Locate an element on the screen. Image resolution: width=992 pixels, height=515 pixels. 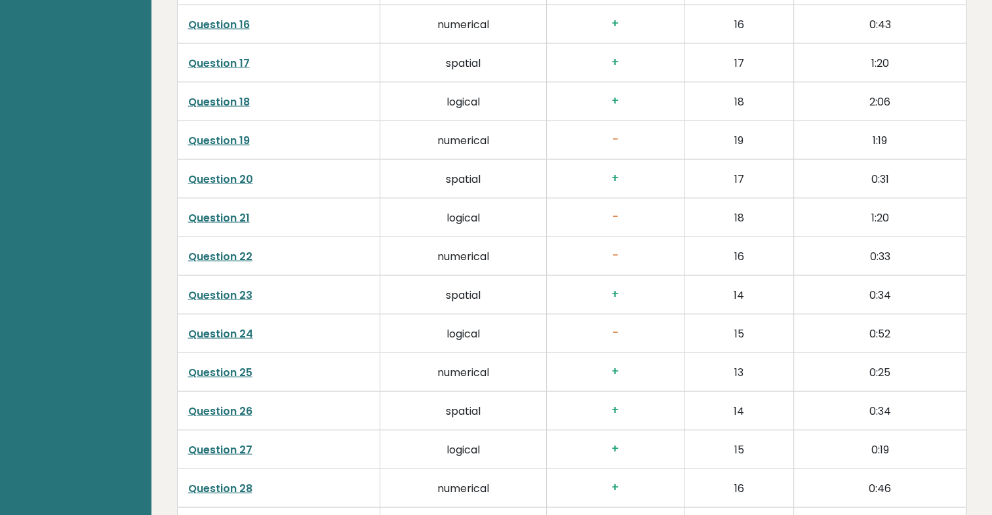
a: Question 26 is located at coordinates (220, 411).